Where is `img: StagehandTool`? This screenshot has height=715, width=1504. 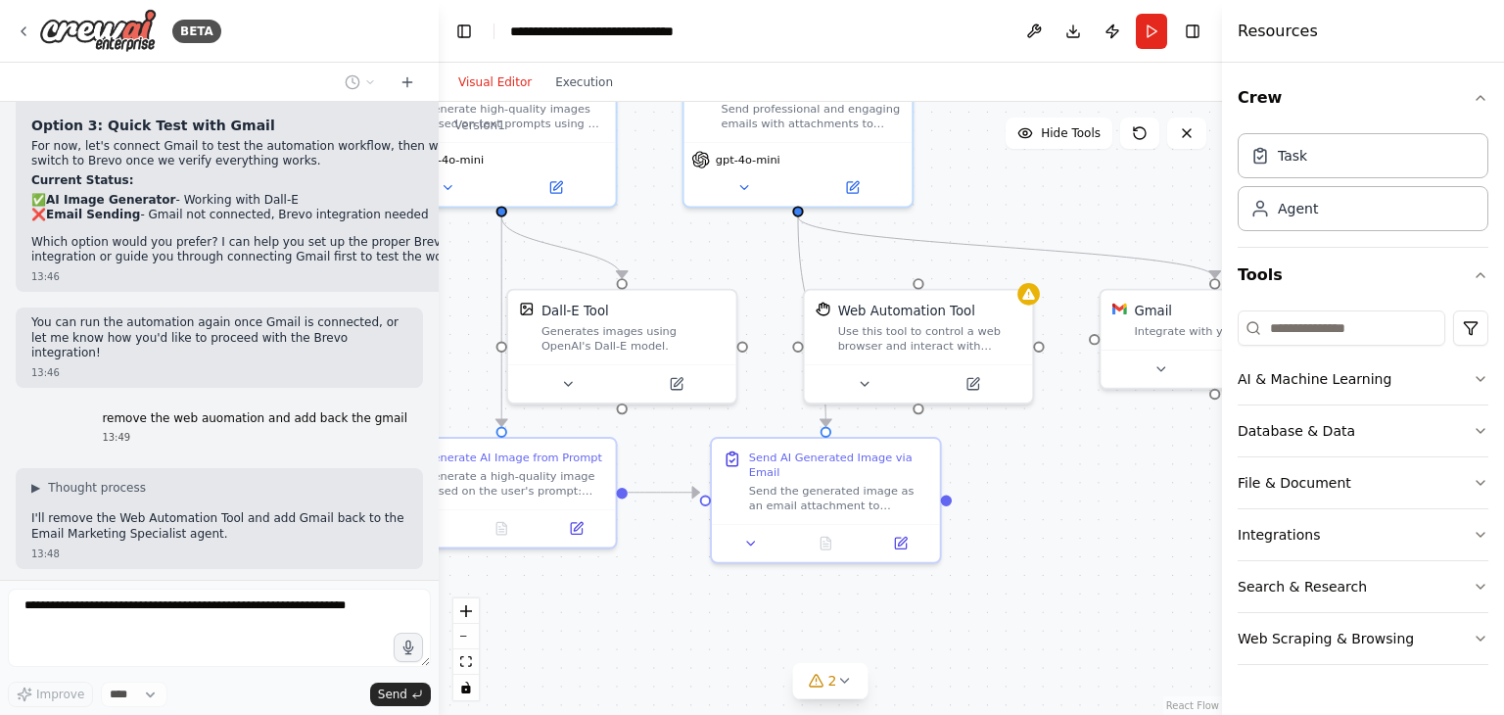 img: StagehandTool is located at coordinates (823, 309).